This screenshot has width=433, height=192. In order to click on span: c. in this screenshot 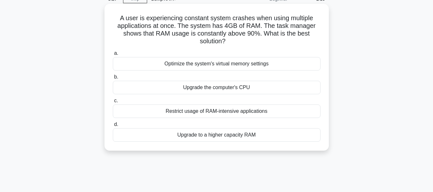, I will do `click(116, 100)`.